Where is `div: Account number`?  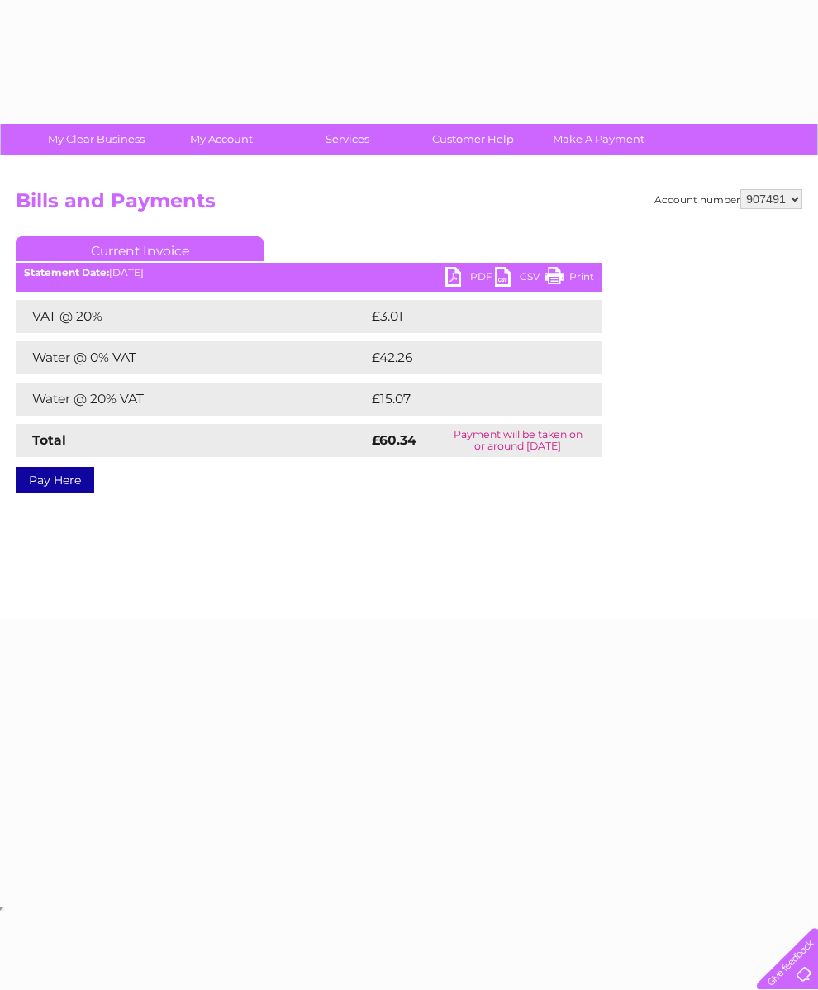 div: Account number is located at coordinates (728, 199).